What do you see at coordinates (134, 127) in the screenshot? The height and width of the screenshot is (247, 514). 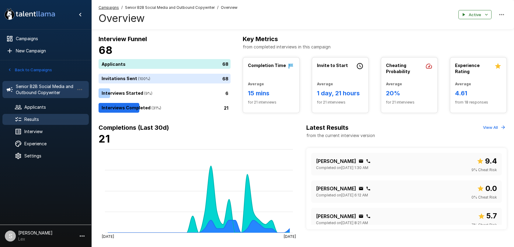 I see `b: Completions (Last 30d)` at bounding box center [134, 127].